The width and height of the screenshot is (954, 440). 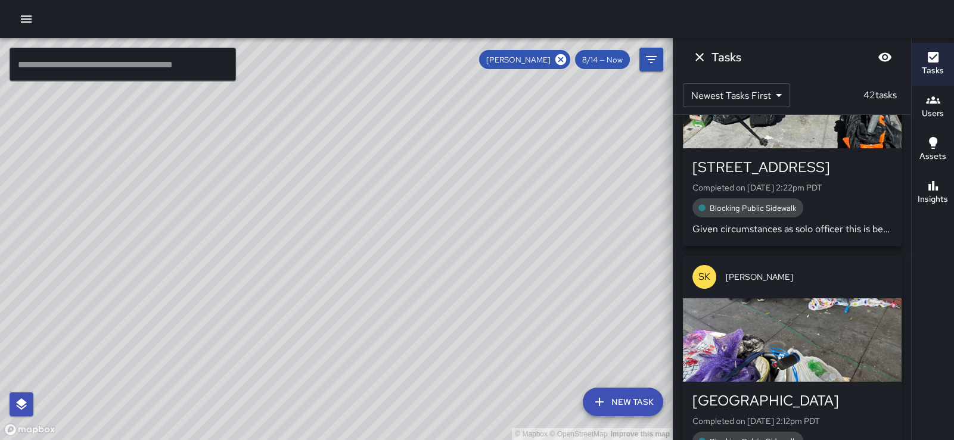 I want to click on h6: Insights, so click(x=932, y=200).